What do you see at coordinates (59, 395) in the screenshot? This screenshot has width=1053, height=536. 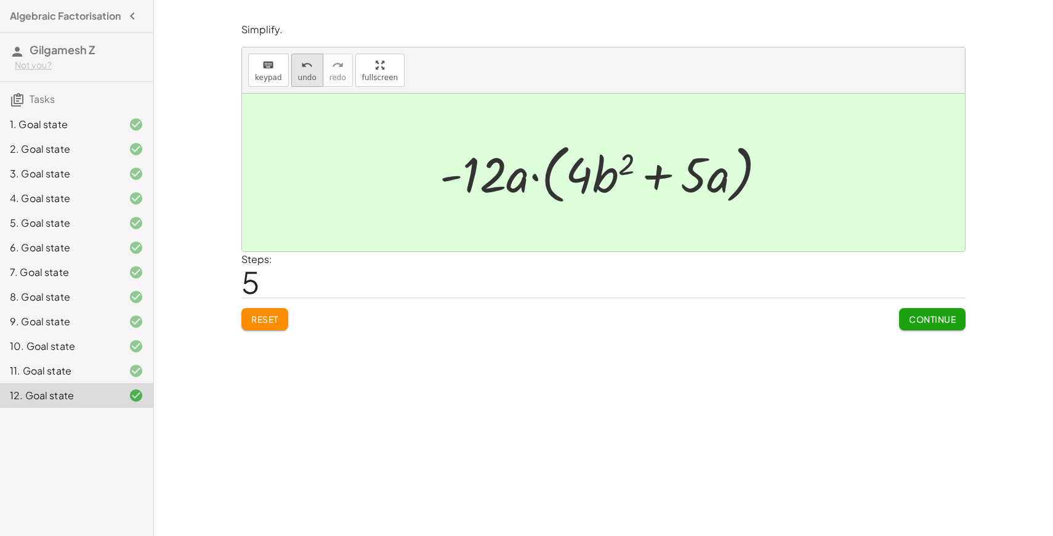 I see `div: 12. Goal state` at bounding box center [59, 395].